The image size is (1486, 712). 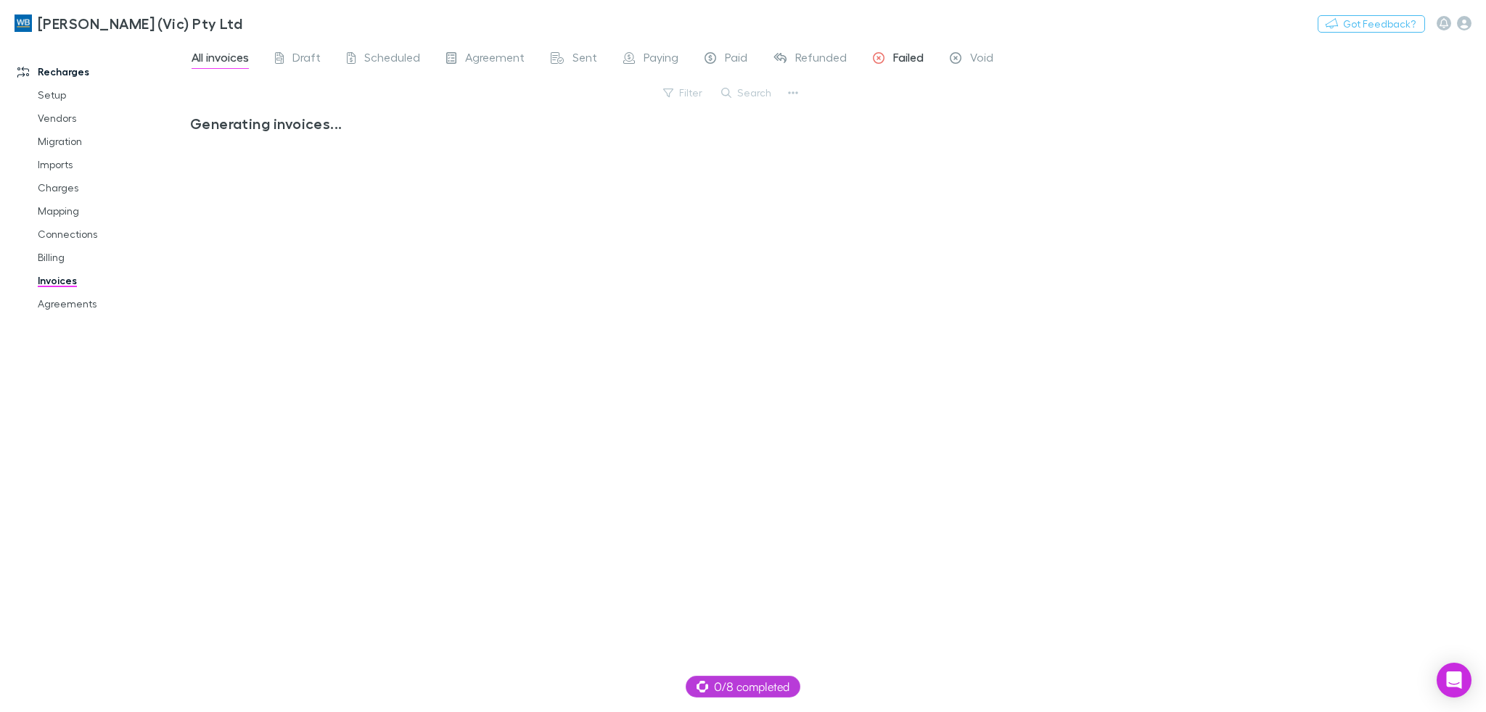 I want to click on a: Charges, so click(x=110, y=188).